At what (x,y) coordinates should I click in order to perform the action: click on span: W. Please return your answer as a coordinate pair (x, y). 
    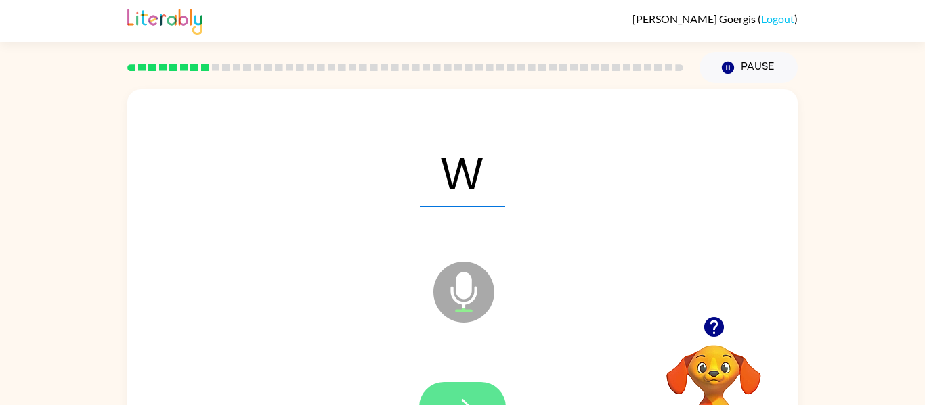
    Looking at the image, I should click on (462, 172).